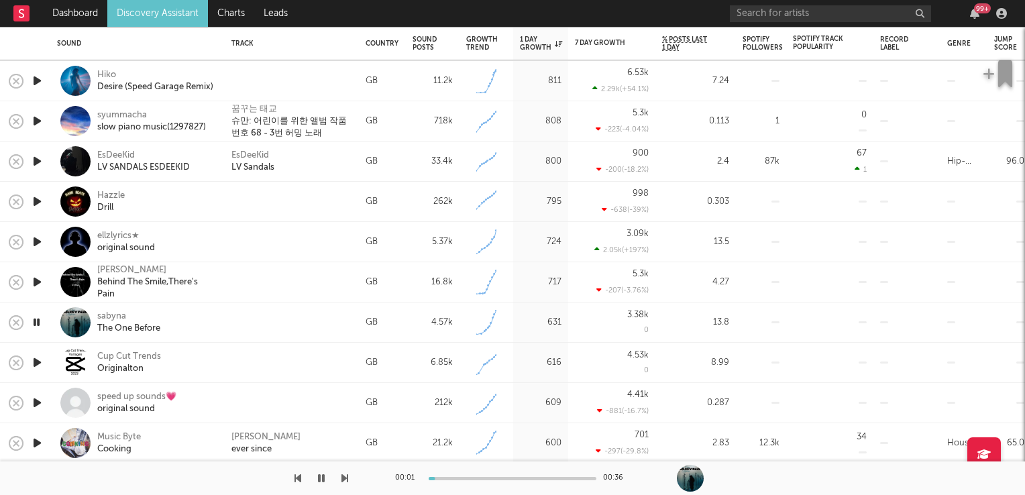 Image resolution: width=1025 pixels, height=495 pixels. Describe the element at coordinates (119, 444) in the screenshot. I see `a: Music ByteCooking` at that location.